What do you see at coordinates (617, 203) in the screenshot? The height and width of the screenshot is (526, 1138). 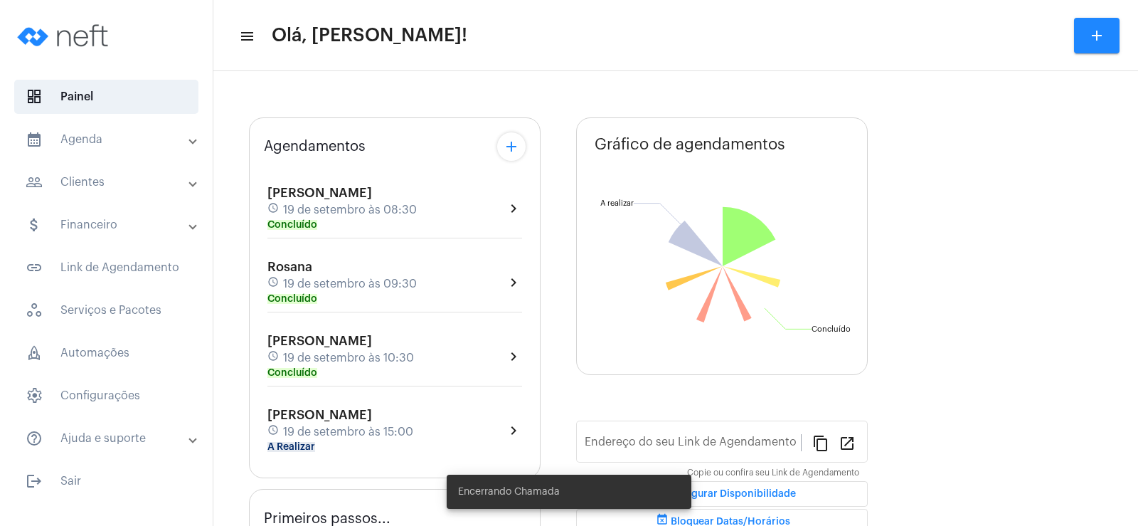 I see `text: A realizar` at bounding box center [617, 203].